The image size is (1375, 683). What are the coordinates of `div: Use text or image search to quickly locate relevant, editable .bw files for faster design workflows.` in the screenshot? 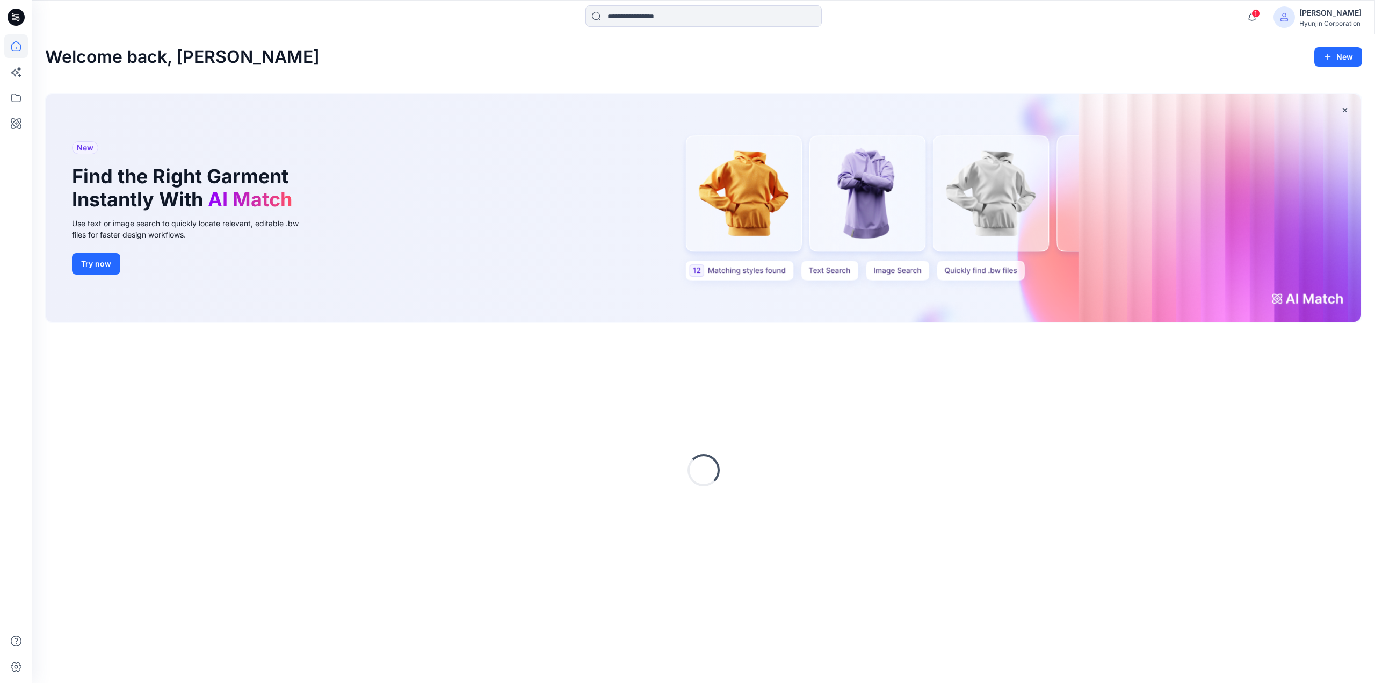 It's located at (193, 229).